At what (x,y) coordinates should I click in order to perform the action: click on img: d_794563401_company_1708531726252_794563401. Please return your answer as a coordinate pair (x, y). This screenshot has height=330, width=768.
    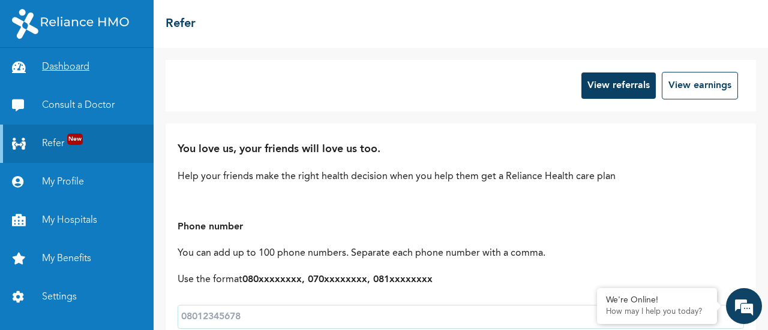
    Looking at the image, I should click on (35, 75).